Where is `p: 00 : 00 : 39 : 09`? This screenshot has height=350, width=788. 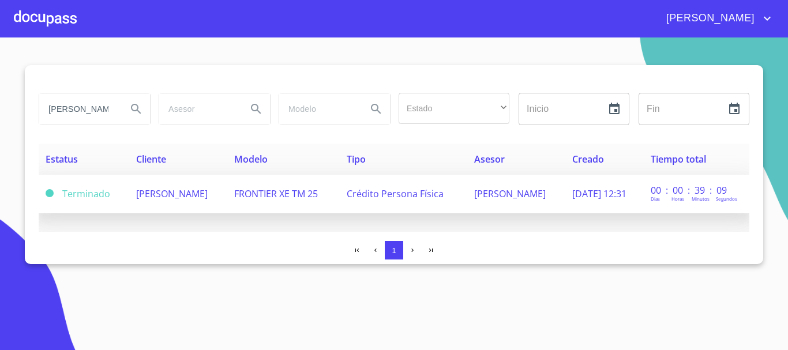 p: 00 : 00 : 39 : 09 is located at coordinates (689, 190).